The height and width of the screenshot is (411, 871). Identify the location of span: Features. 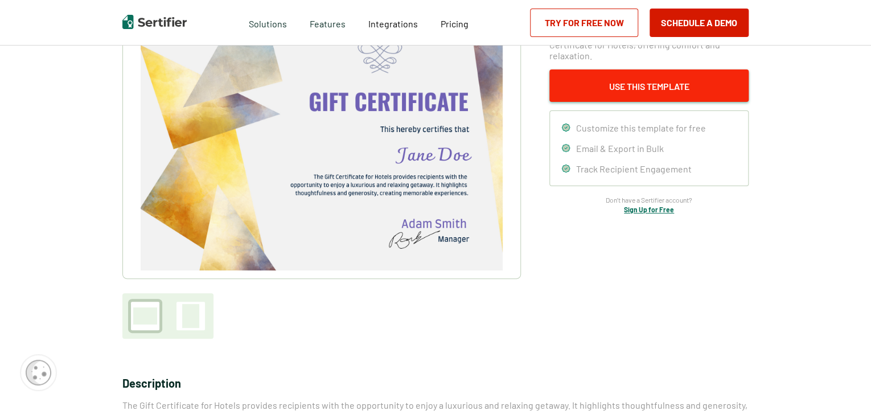
(327, 22).